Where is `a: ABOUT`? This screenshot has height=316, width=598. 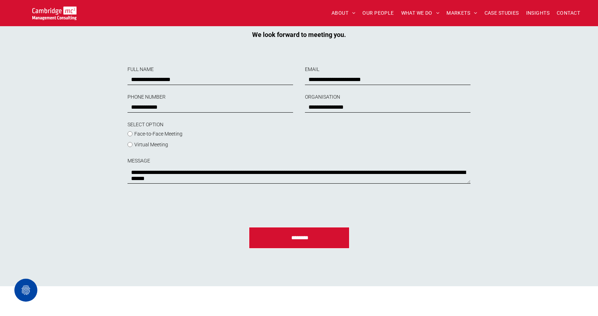 a: ABOUT is located at coordinates (343, 13).